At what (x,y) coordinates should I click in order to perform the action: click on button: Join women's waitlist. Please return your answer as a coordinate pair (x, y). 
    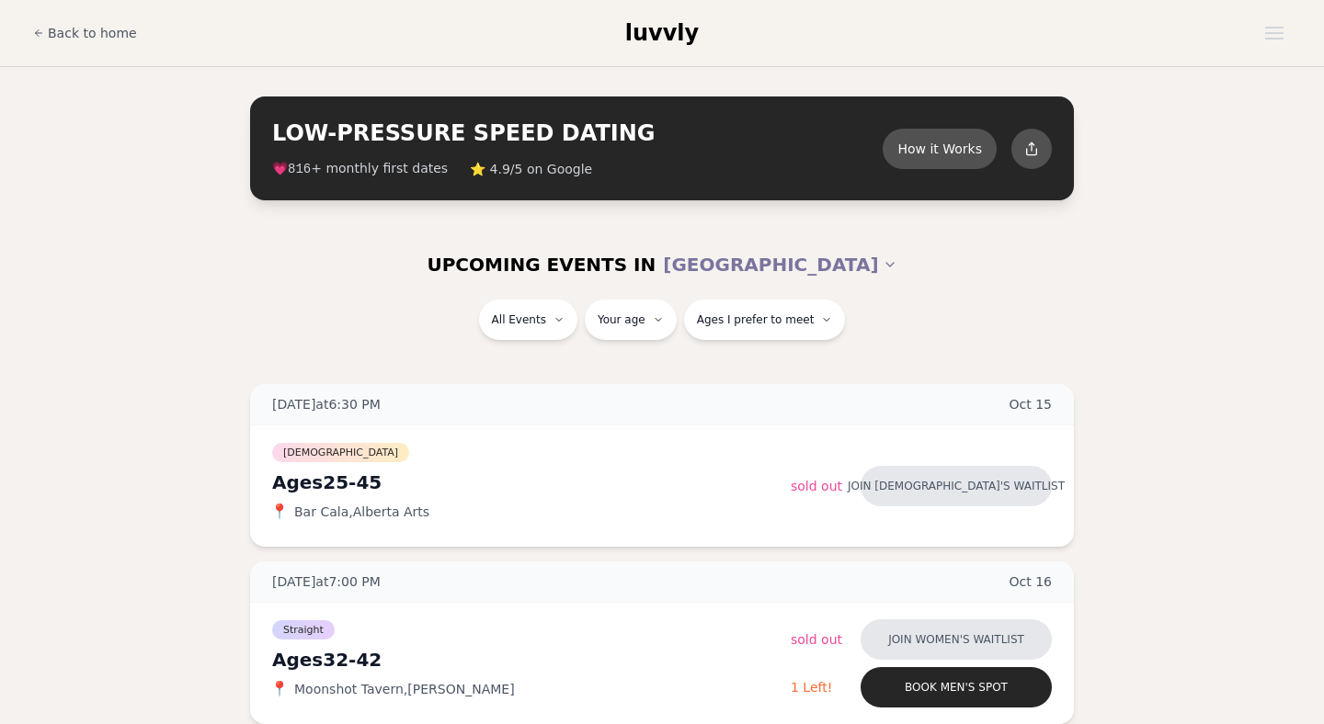
    Looking at the image, I should click on (956, 640).